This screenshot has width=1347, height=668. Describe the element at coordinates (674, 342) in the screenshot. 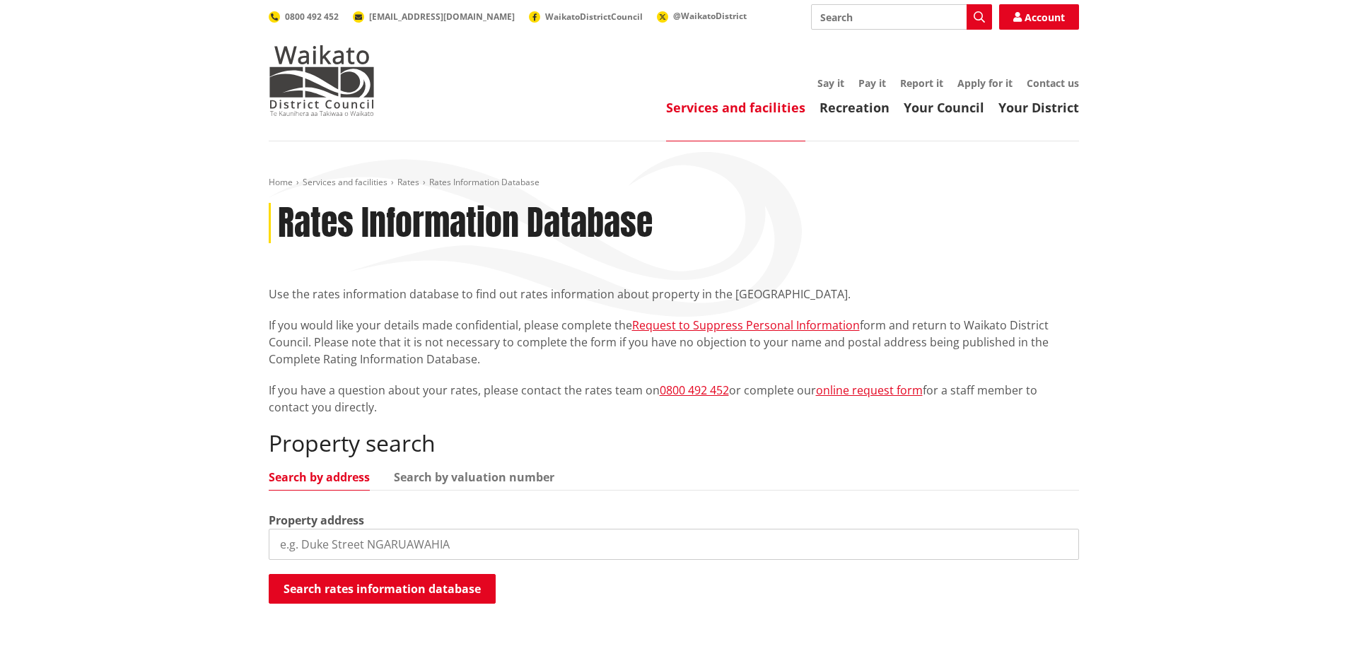

I see `p: If you would like your details made confidential, please complete the form and return to Waikato ...` at that location.